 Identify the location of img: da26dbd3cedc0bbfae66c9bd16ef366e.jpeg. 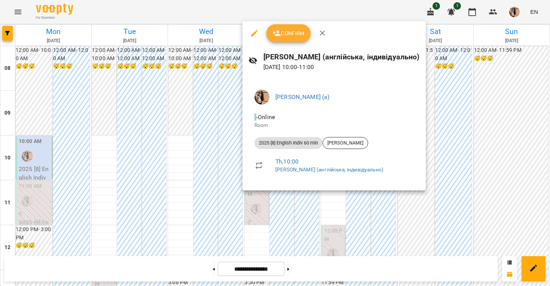
(262, 97).